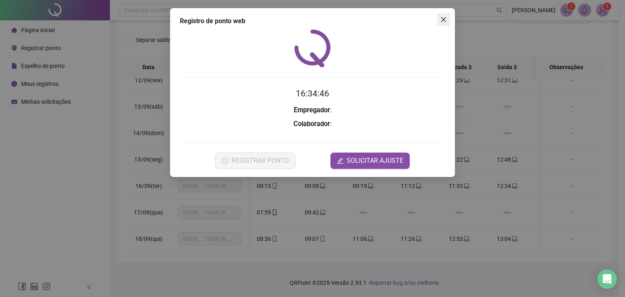  I want to click on img: QRPoint, so click(313, 48).